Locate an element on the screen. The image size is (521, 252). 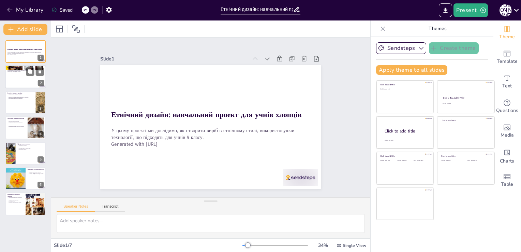
p: Themes is located at coordinates (437, 29).